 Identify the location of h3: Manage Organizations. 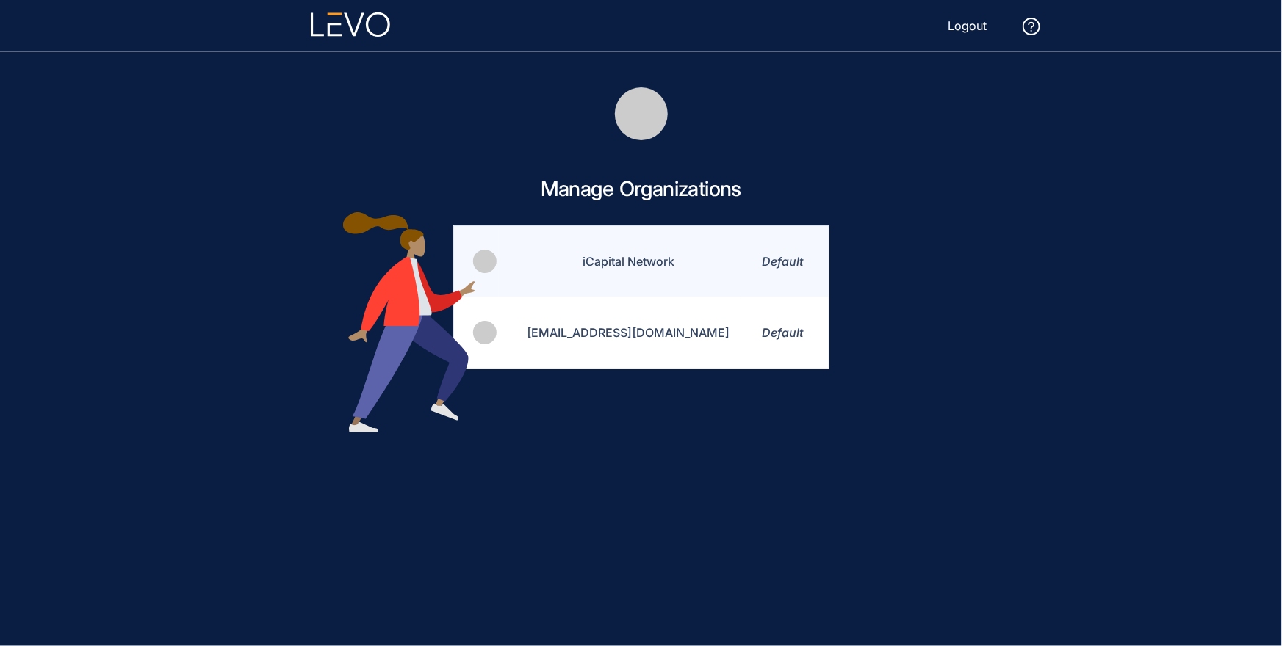
(641, 189).